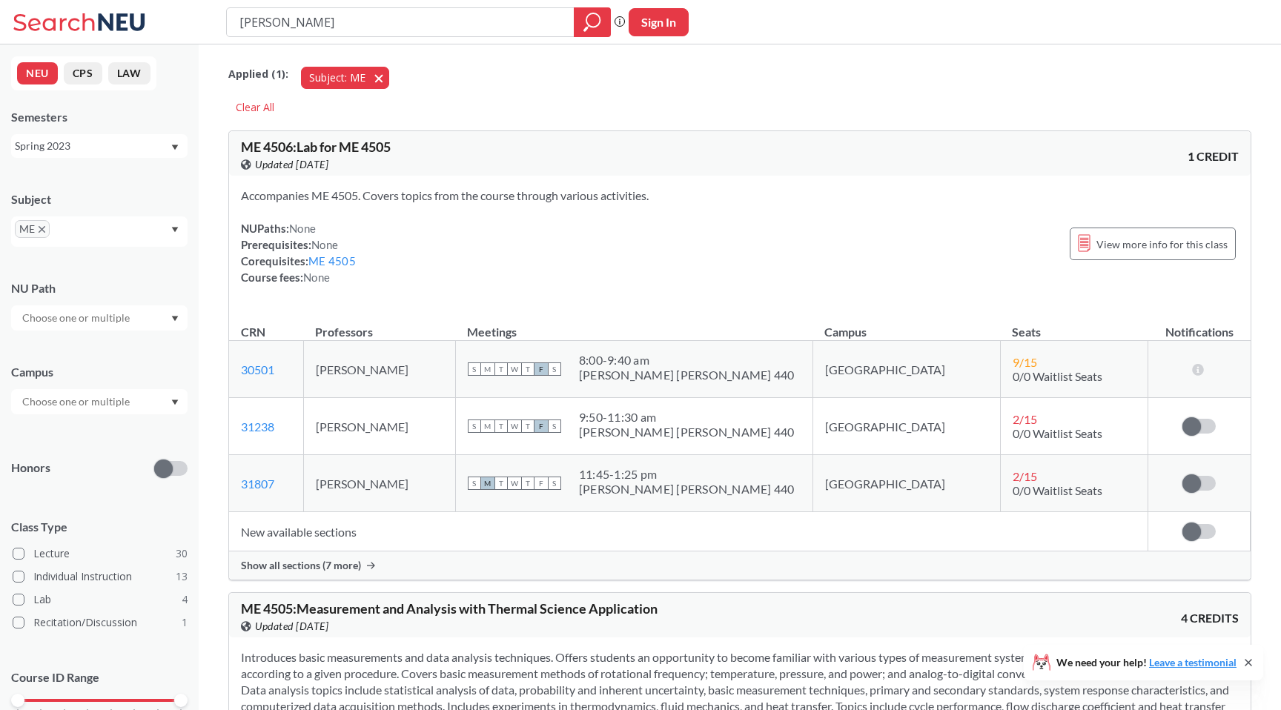 Image resolution: width=1281 pixels, height=710 pixels. Describe the element at coordinates (449, 609) in the screenshot. I see `span: ME 4505 : Measurement and Analysis with Thermal Science Application` at that location.